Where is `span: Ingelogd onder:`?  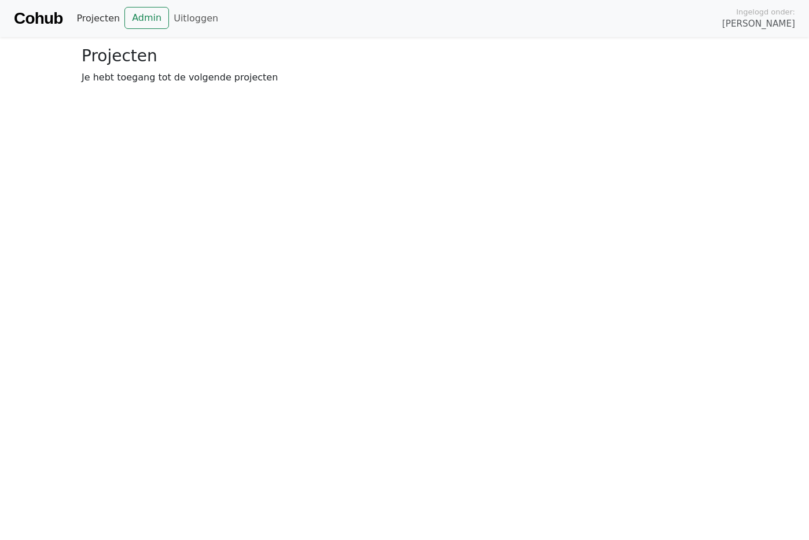
span: Ingelogd onder: is located at coordinates (766, 12).